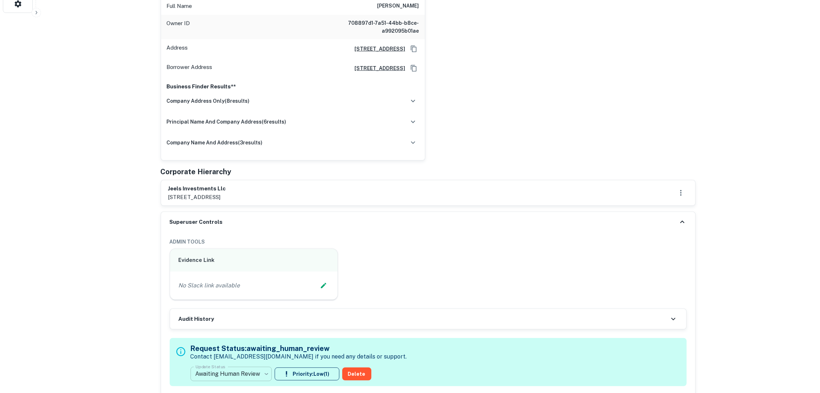 The image size is (820, 393). Describe the element at coordinates (177, 49) in the screenshot. I see `p: Address` at that location.